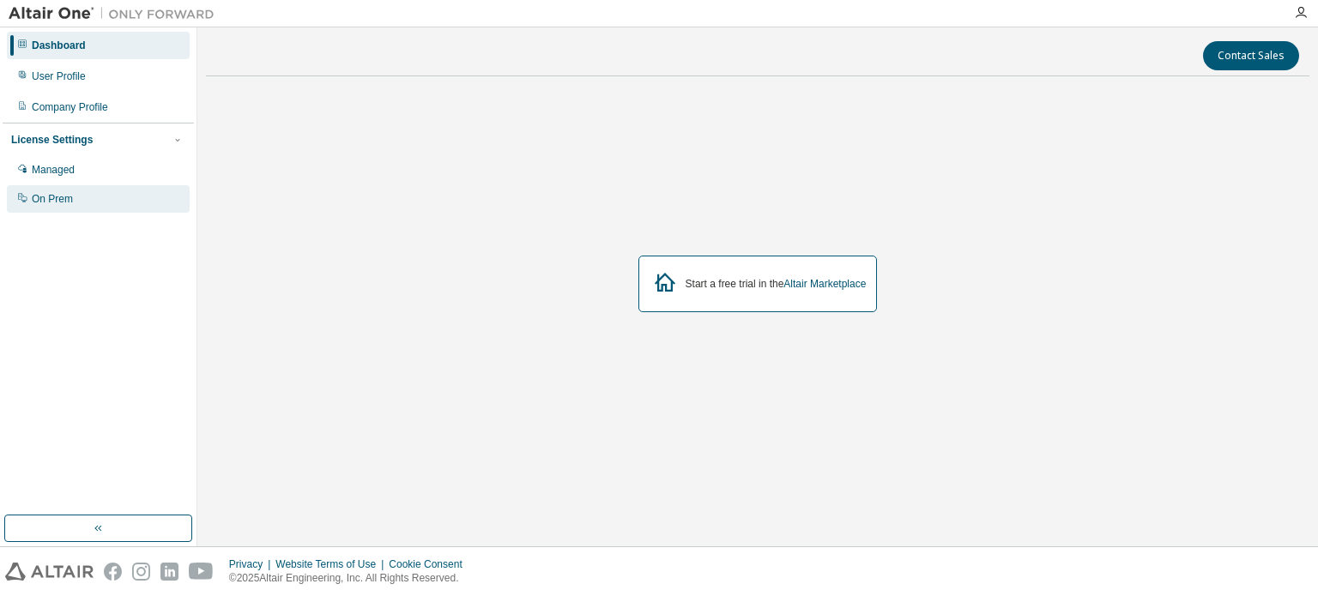 This screenshot has height=596, width=1318. I want to click on a: Altair Marketplace, so click(824, 284).